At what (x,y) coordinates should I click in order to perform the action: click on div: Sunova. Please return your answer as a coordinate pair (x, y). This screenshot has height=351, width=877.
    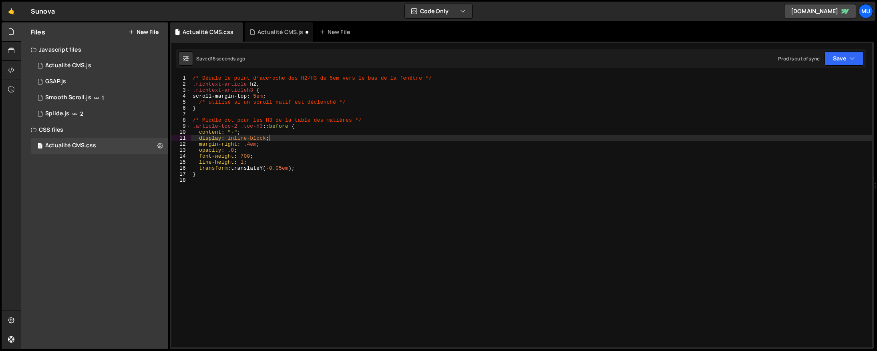
    Looking at the image, I should click on (43, 11).